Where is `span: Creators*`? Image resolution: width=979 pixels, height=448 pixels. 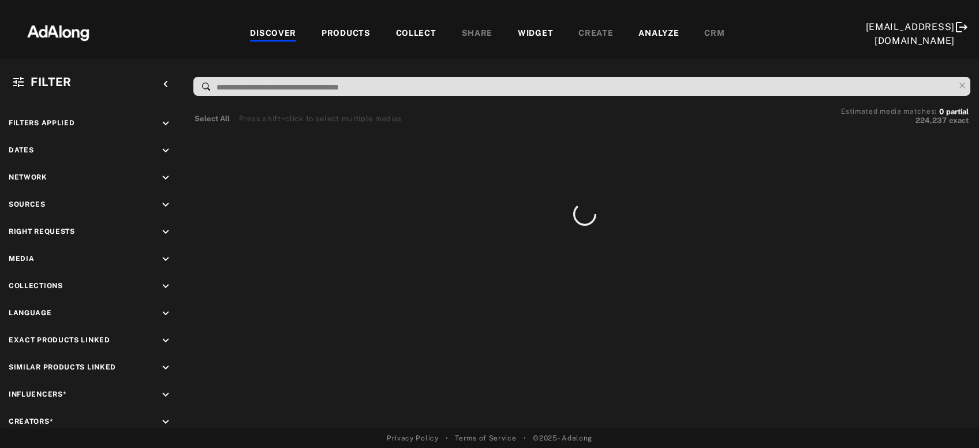
span: Creators* is located at coordinates (31, 421).